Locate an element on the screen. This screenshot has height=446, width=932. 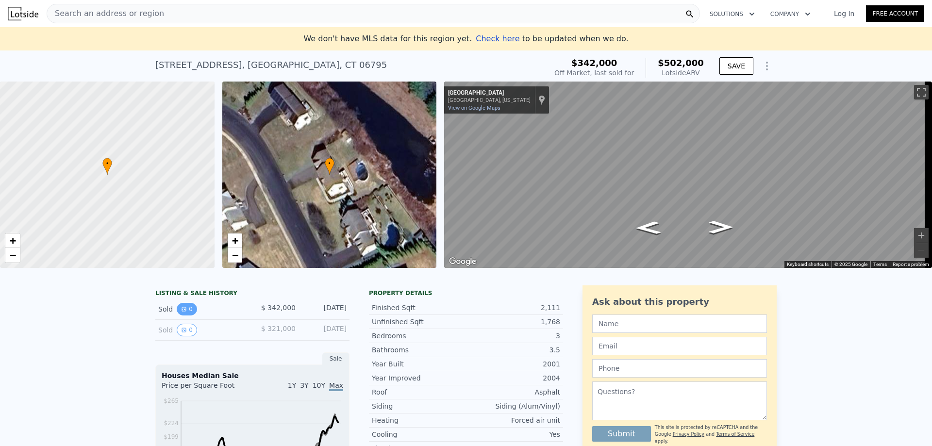
a: Open this area in Google Maps (opens a new window) is located at coordinates (463, 262).